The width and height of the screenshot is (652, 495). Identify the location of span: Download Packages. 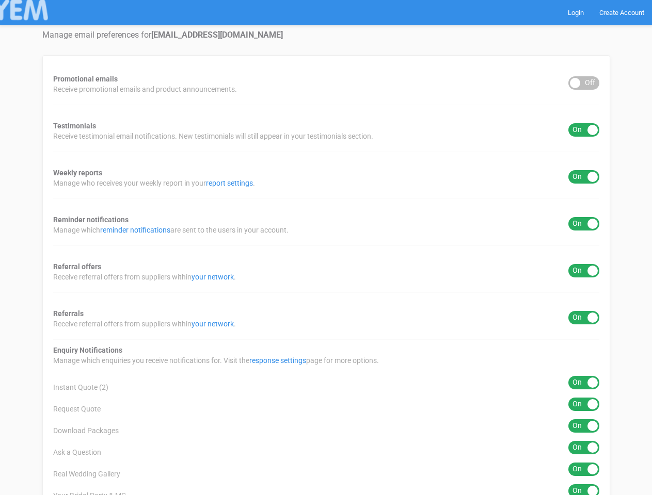
(86, 431).